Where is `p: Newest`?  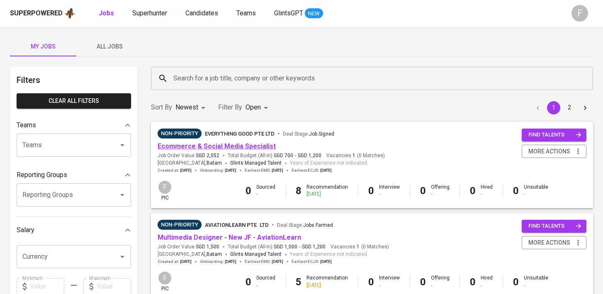
p: Newest is located at coordinates (187, 107).